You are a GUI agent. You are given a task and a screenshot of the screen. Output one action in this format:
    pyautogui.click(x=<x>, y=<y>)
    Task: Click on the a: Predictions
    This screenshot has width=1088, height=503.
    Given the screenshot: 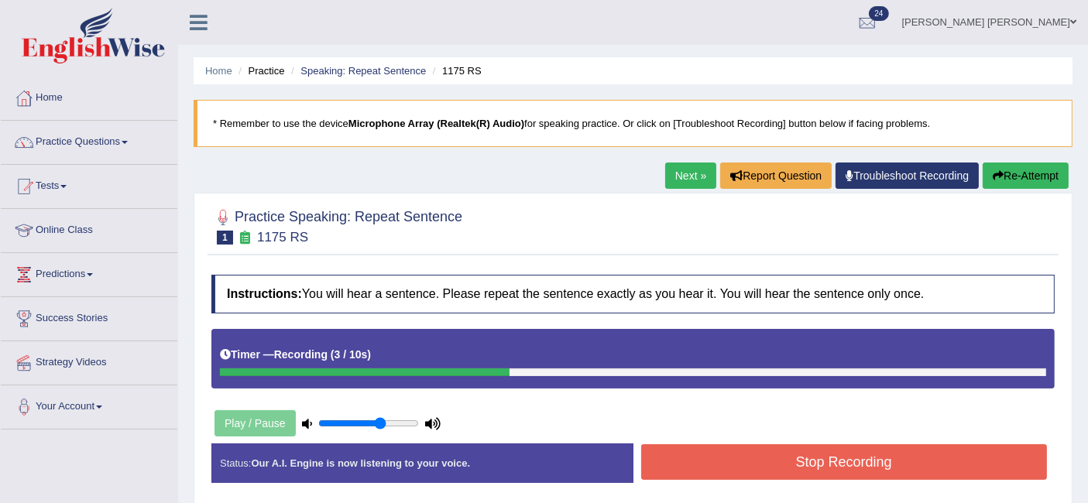 What is the action you would take?
    pyautogui.click(x=89, y=272)
    